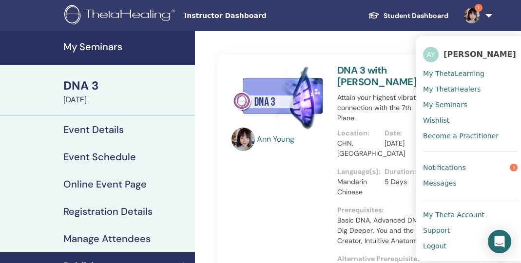 This screenshot has height=263, width=521. Describe the element at coordinates (440, 183) in the screenshot. I see `span: Messages` at that location.